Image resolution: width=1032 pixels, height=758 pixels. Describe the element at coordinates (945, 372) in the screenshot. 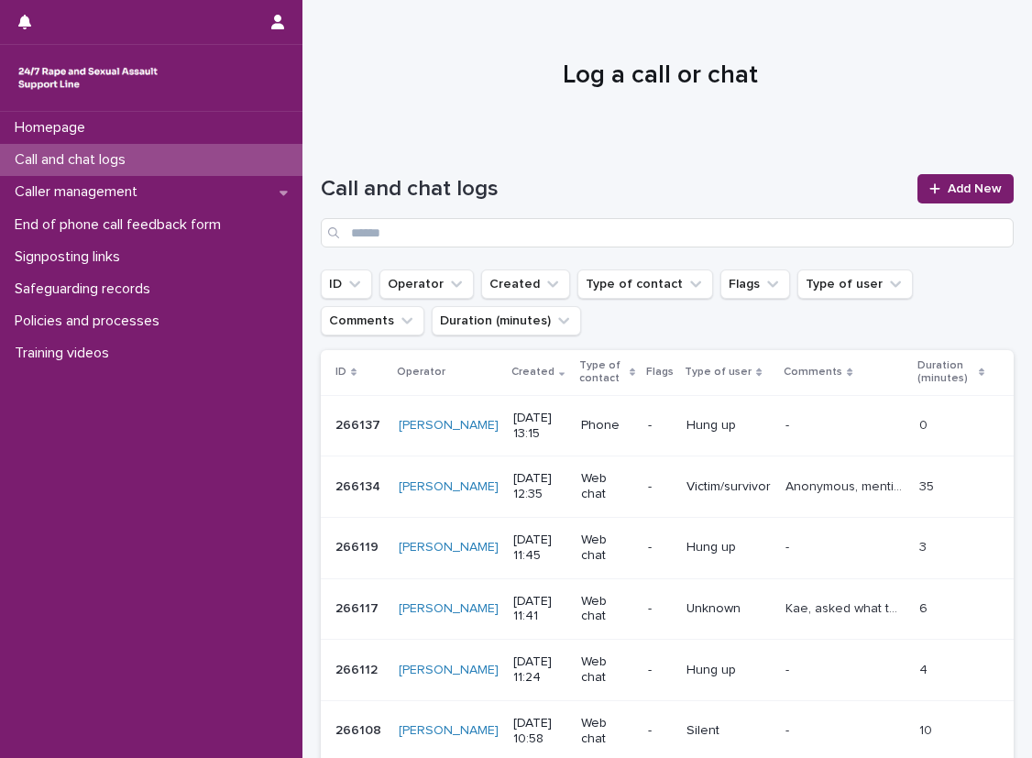

I see `p: Duration (minutes)` at that location.